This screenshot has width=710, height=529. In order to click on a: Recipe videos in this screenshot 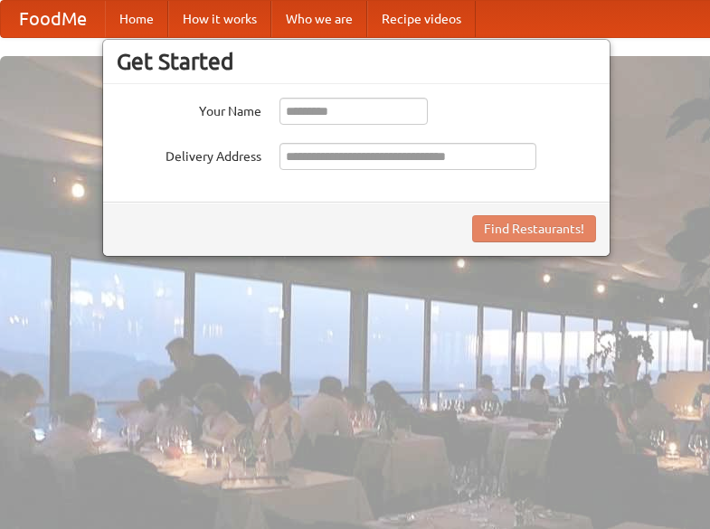, I will do `click(421, 19)`.